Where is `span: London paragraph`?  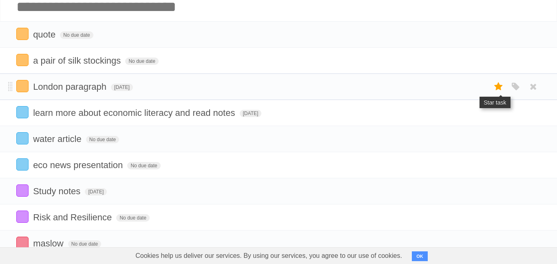
span: London paragraph is located at coordinates (71, 86).